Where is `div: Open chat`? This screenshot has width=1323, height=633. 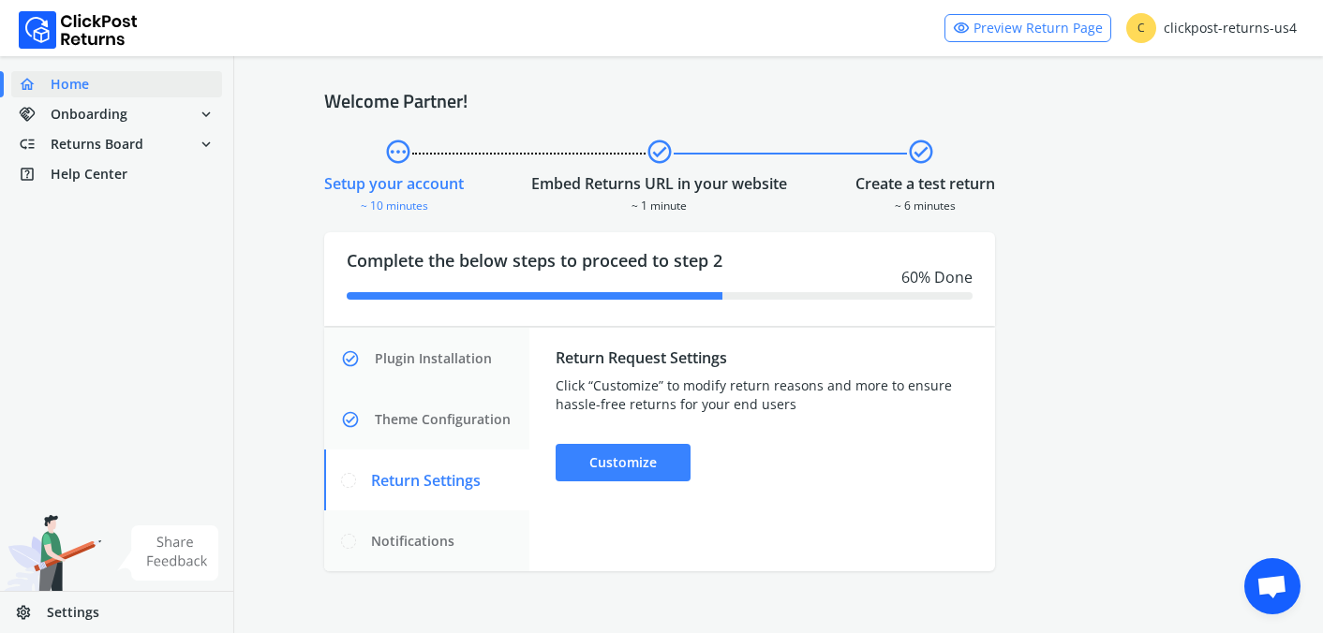 div: Open chat is located at coordinates (1272, 586).